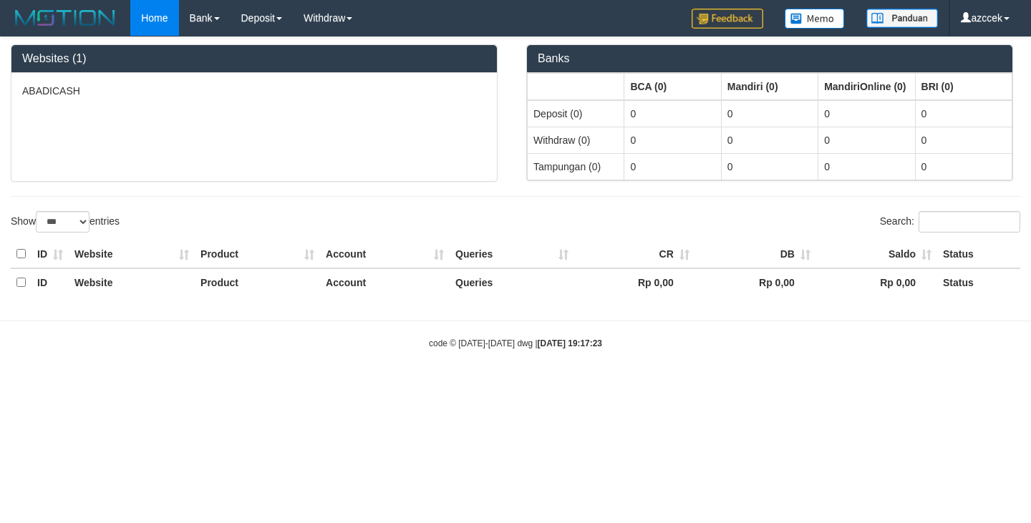 The height and width of the screenshot is (523, 1031). What do you see at coordinates (65, 18) in the screenshot?
I see `img: MOTION_logo.png` at bounding box center [65, 18].